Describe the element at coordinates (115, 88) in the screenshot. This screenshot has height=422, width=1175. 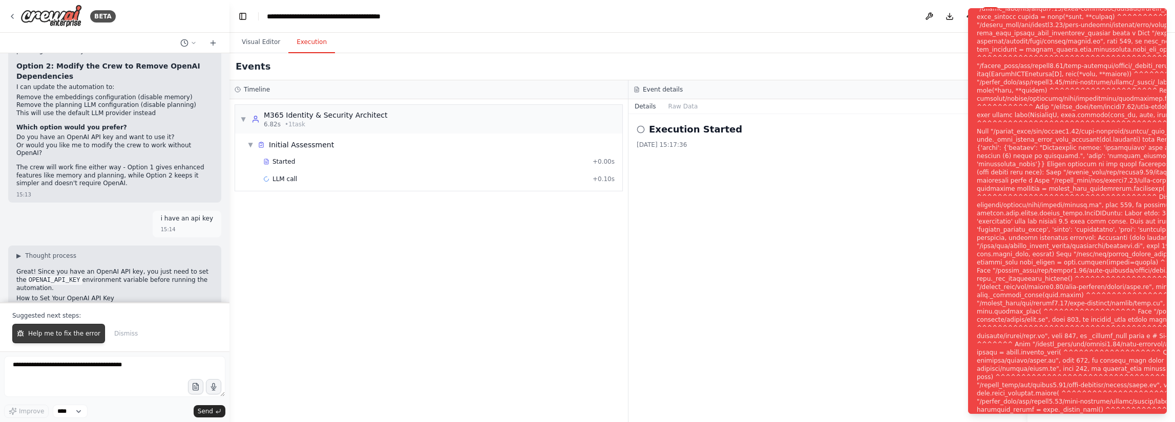
I see `p: I can update the automation to:` at that location.